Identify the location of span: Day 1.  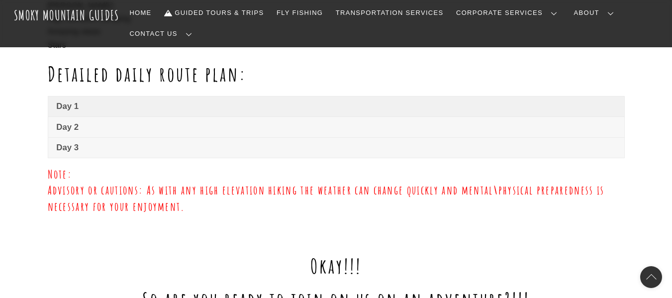
(336, 106).